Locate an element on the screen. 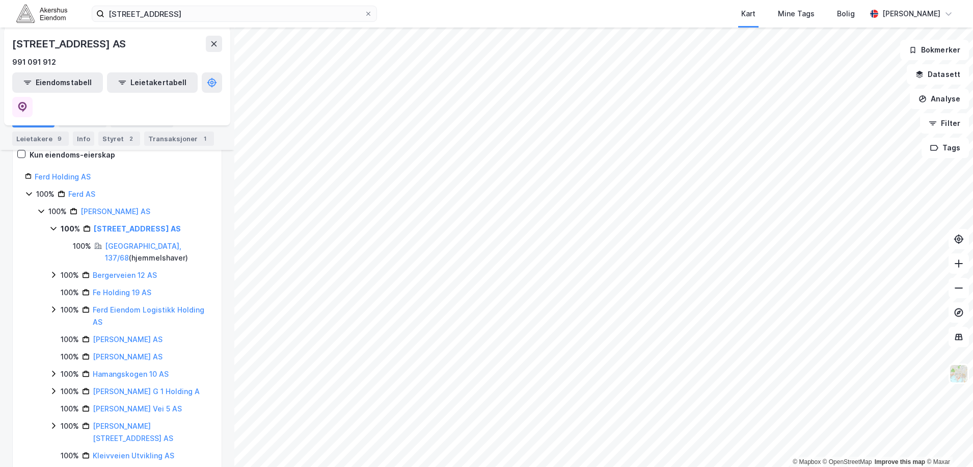 This screenshot has width=973, height=467. div: Styret is located at coordinates (119, 139).